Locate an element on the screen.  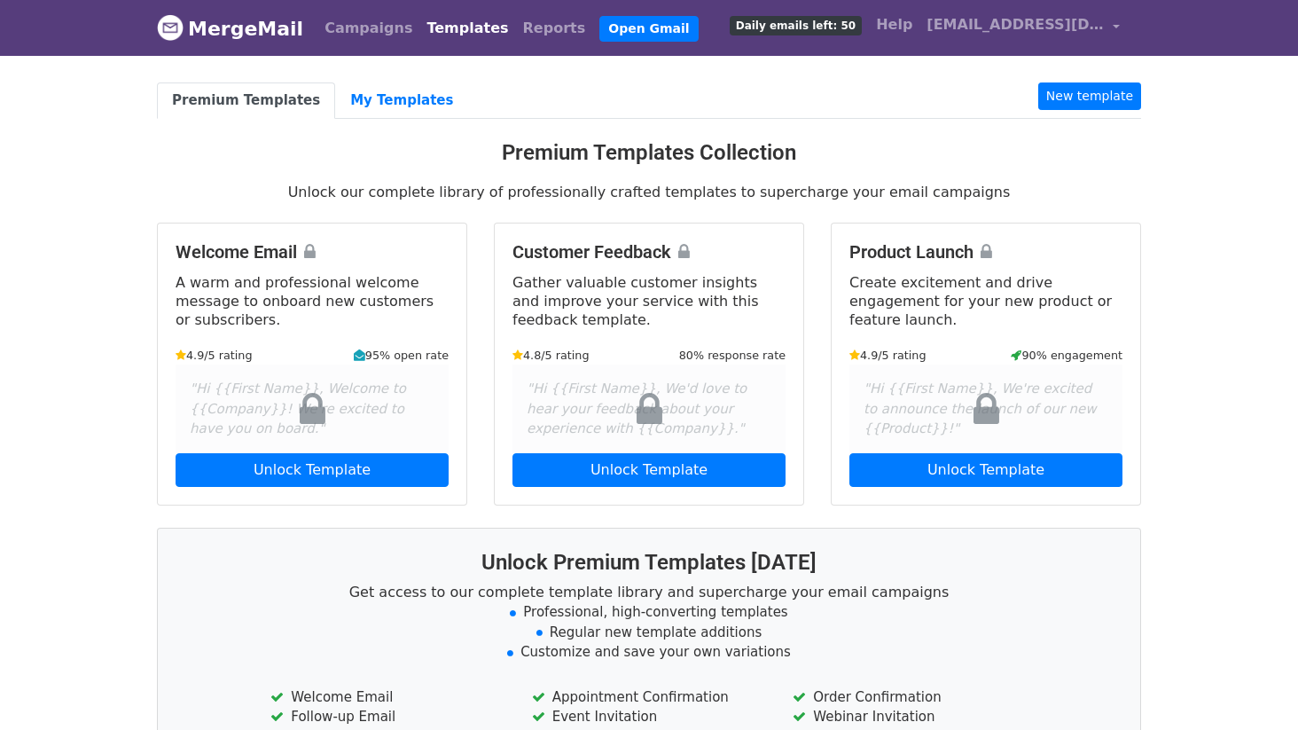
p: Get access to our complete template library and supercharge your email campaigns is located at coordinates (649, 591).